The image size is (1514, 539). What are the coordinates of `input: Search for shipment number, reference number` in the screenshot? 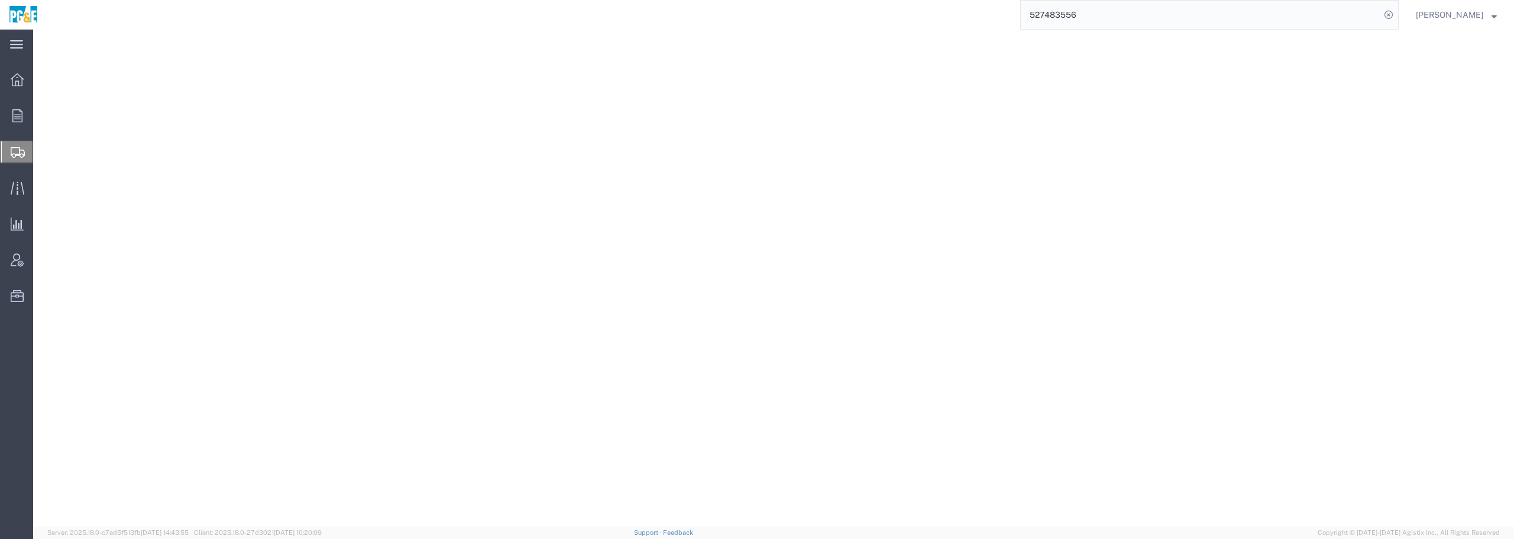 It's located at (1201, 15).